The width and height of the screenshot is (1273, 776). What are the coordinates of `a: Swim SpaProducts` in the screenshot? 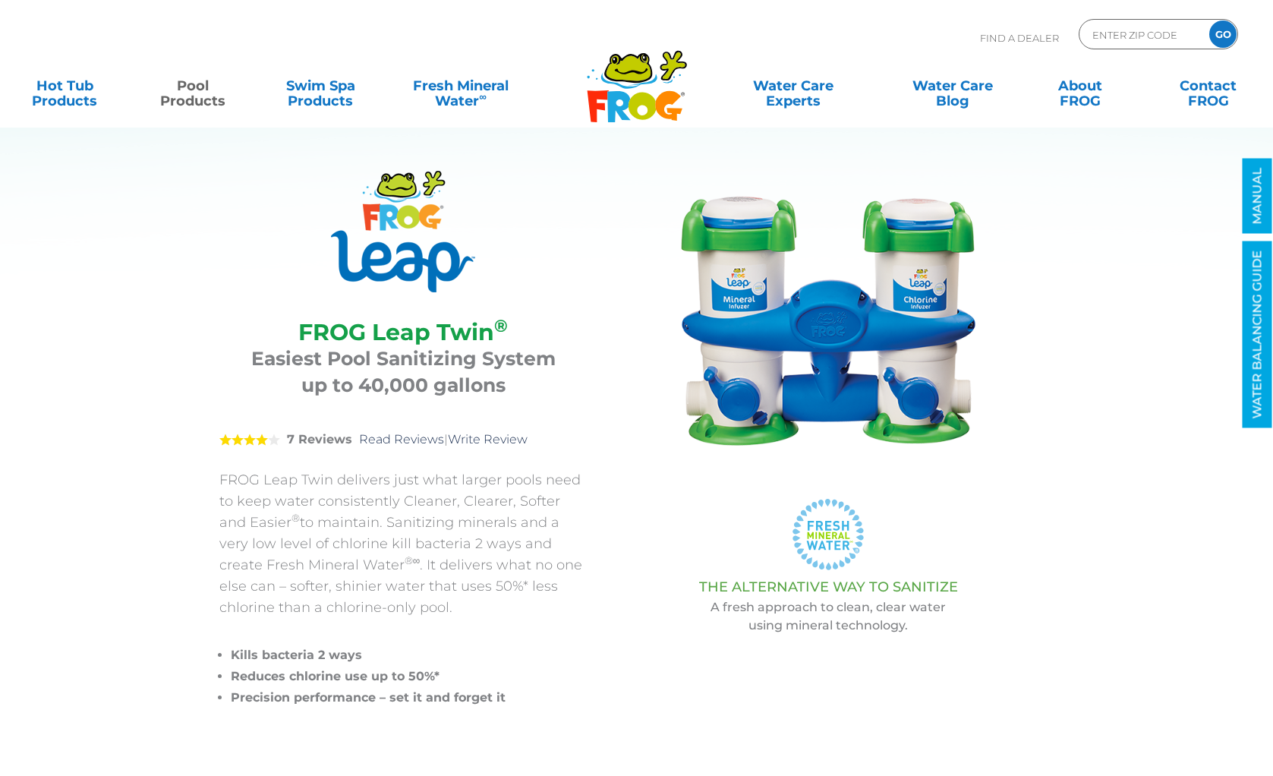 It's located at (320, 86).